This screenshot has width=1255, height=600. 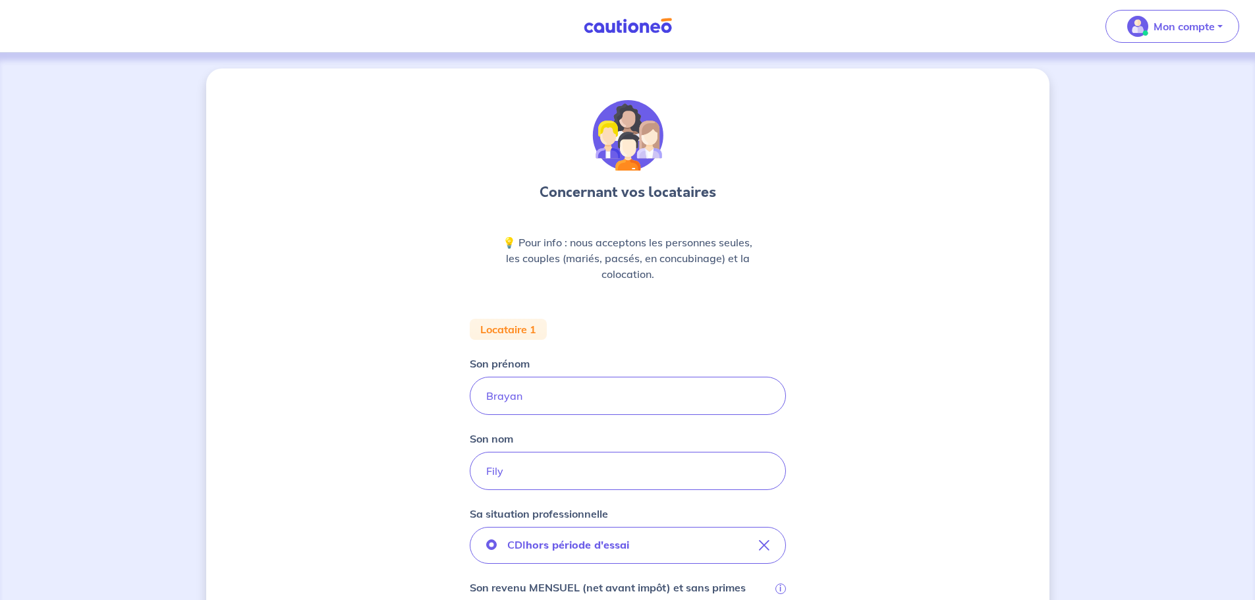 What do you see at coordinates (508, 329) in the screenshot?
I see `div: Locataire 1` at bounding box center [508, 329].